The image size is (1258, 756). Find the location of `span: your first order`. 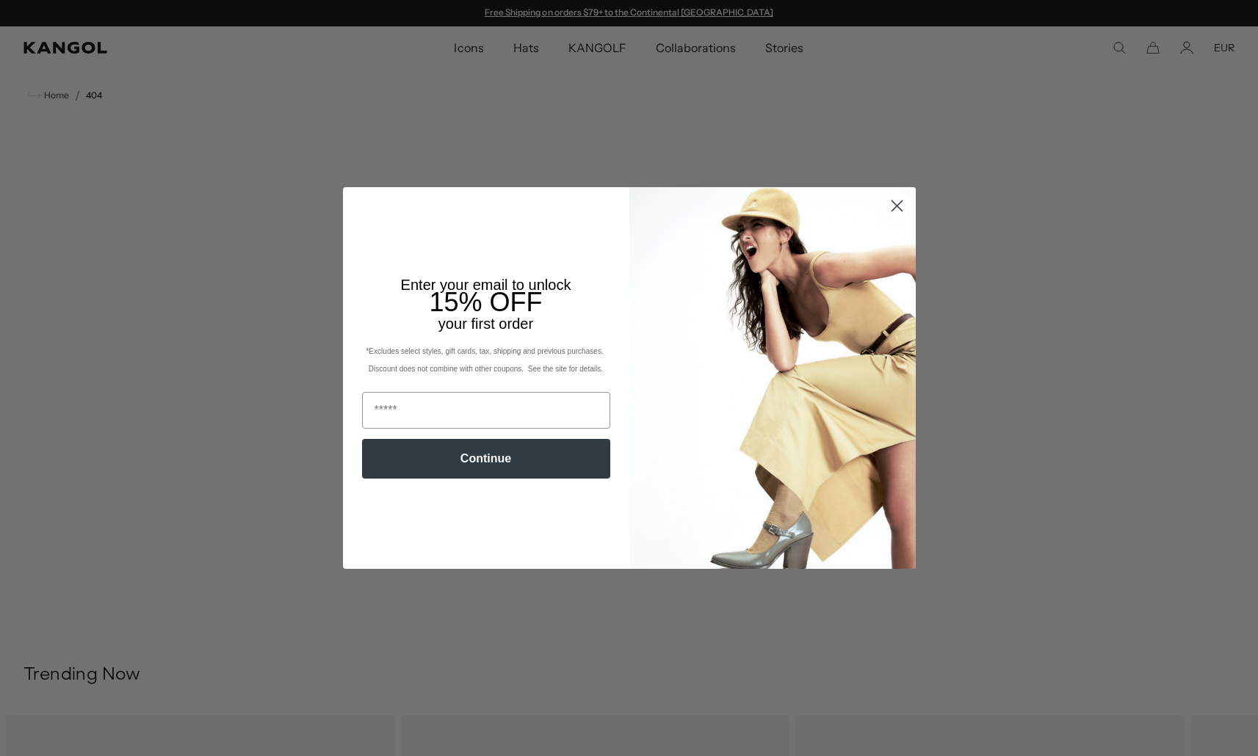

span: your first order is located at coordinates (485, 324).